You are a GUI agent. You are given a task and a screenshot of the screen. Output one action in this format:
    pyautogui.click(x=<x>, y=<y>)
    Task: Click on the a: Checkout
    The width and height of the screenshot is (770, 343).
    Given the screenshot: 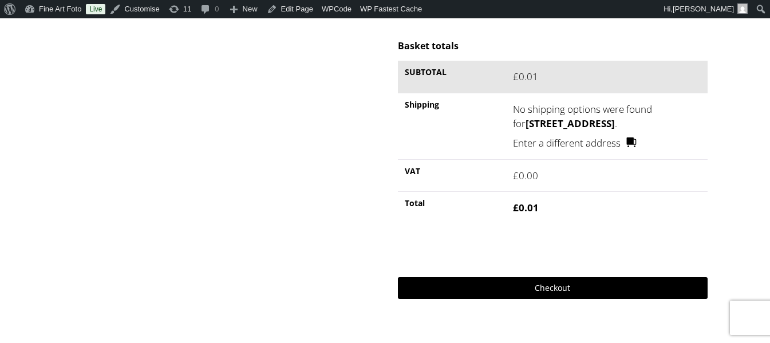 What is the action you would take?
    pyautogui.click(x=552, y=288)
    